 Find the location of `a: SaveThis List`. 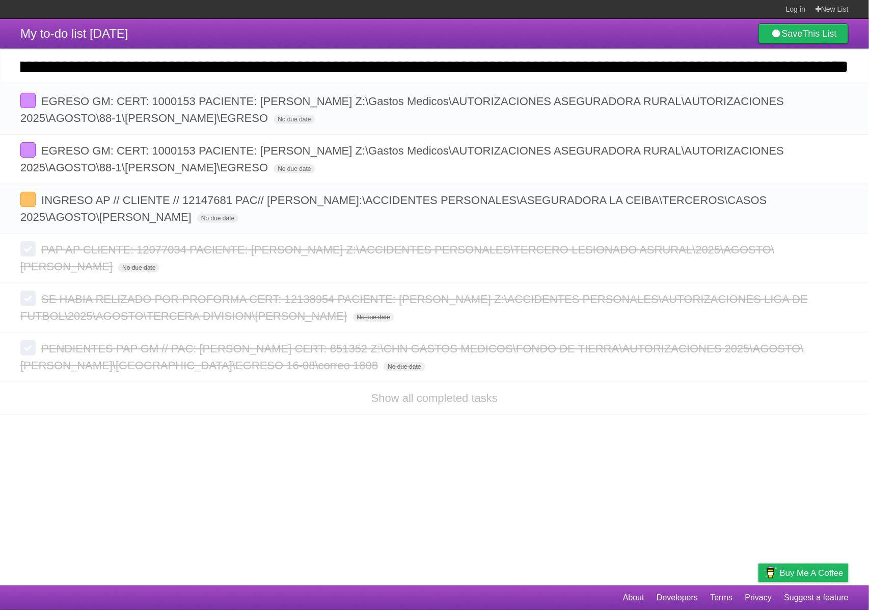

a: SaveThis List is located at coordinates (804, 34).